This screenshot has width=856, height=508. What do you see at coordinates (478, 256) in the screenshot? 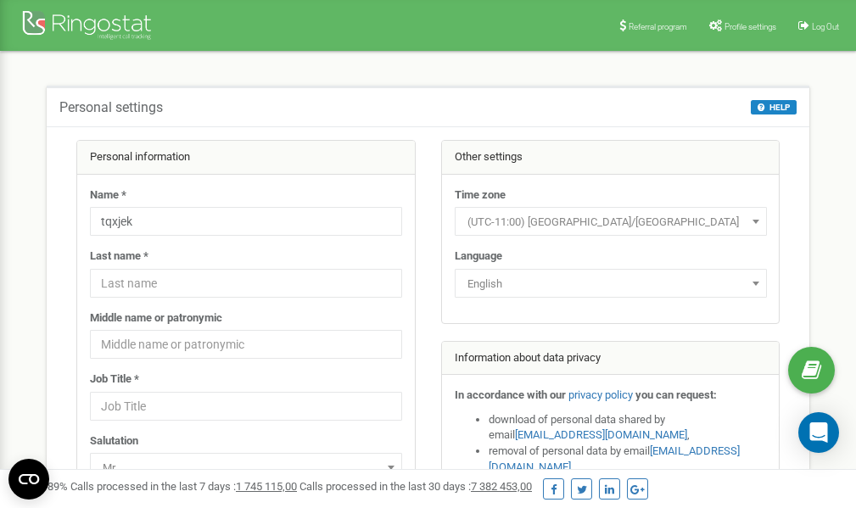
I see `label: Language` at bounding box center [478, 256].